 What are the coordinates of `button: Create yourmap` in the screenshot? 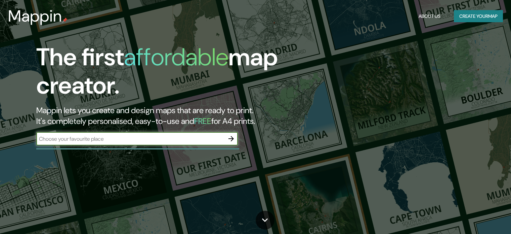 It's located at (479, 16).